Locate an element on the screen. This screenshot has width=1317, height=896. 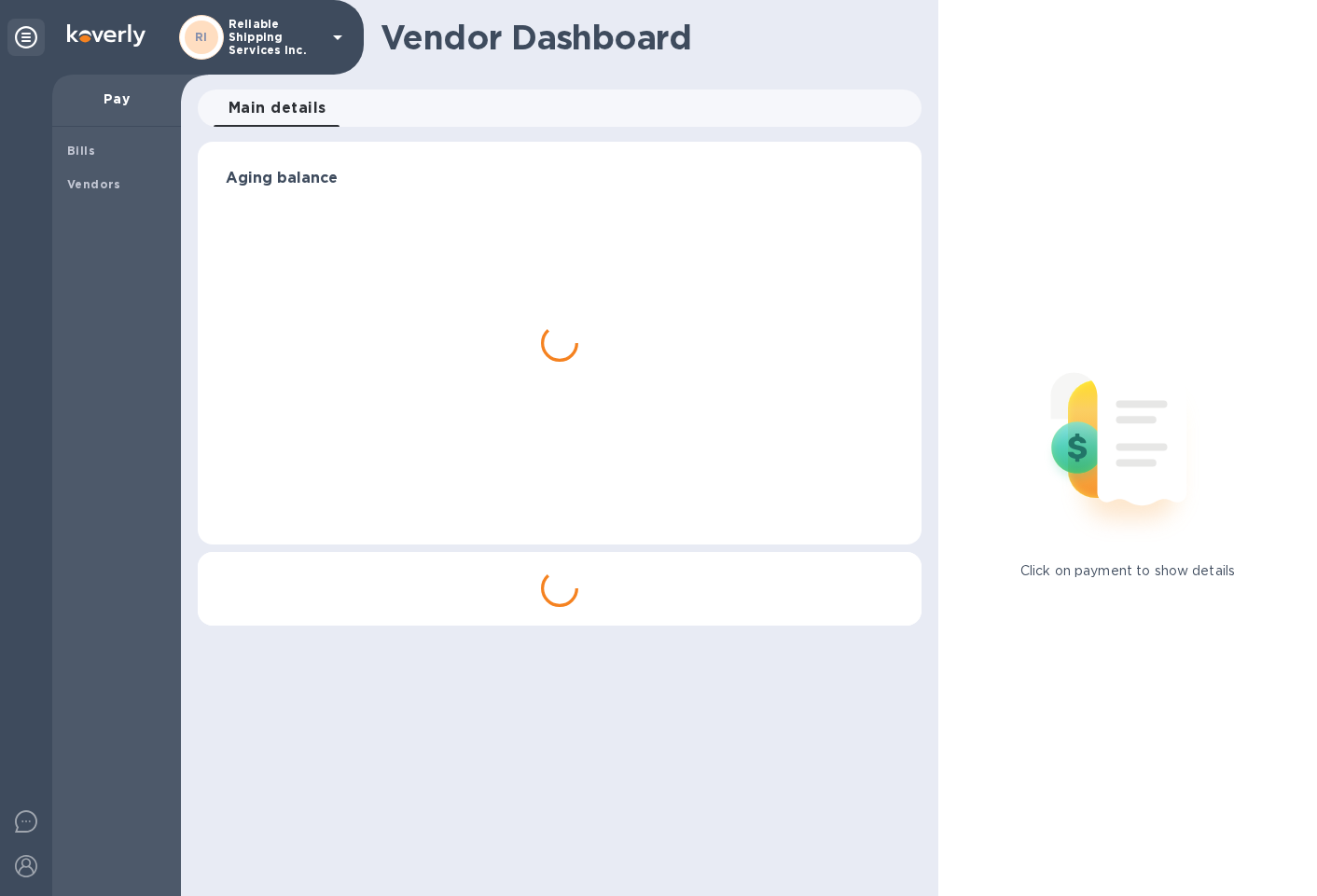
p: Pay is located at coordinates (117, 98).